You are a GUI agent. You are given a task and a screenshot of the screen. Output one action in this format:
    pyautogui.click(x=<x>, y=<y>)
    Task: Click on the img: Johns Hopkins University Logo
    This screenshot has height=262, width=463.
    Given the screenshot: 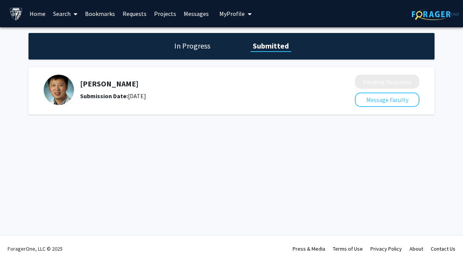 What is the action you would take?
    pyautogui.click(x=16, y=14)
    